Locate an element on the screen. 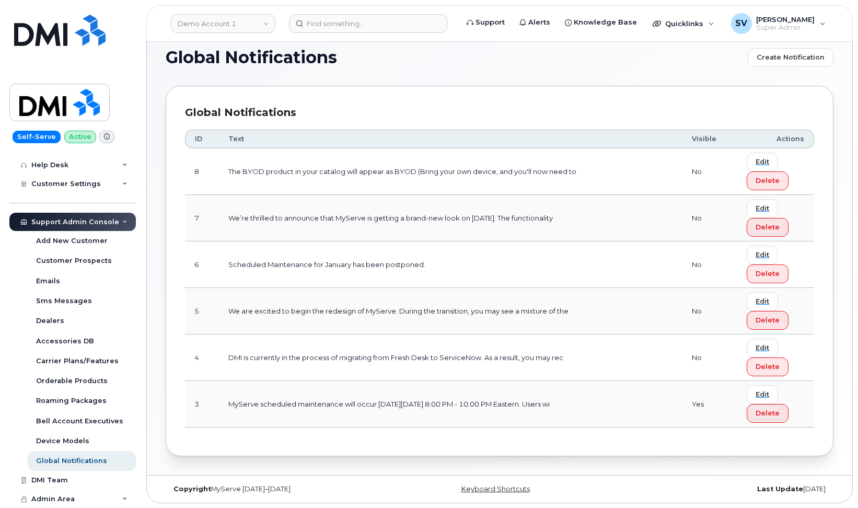  td: Yes is located at coordinates (709, 404).